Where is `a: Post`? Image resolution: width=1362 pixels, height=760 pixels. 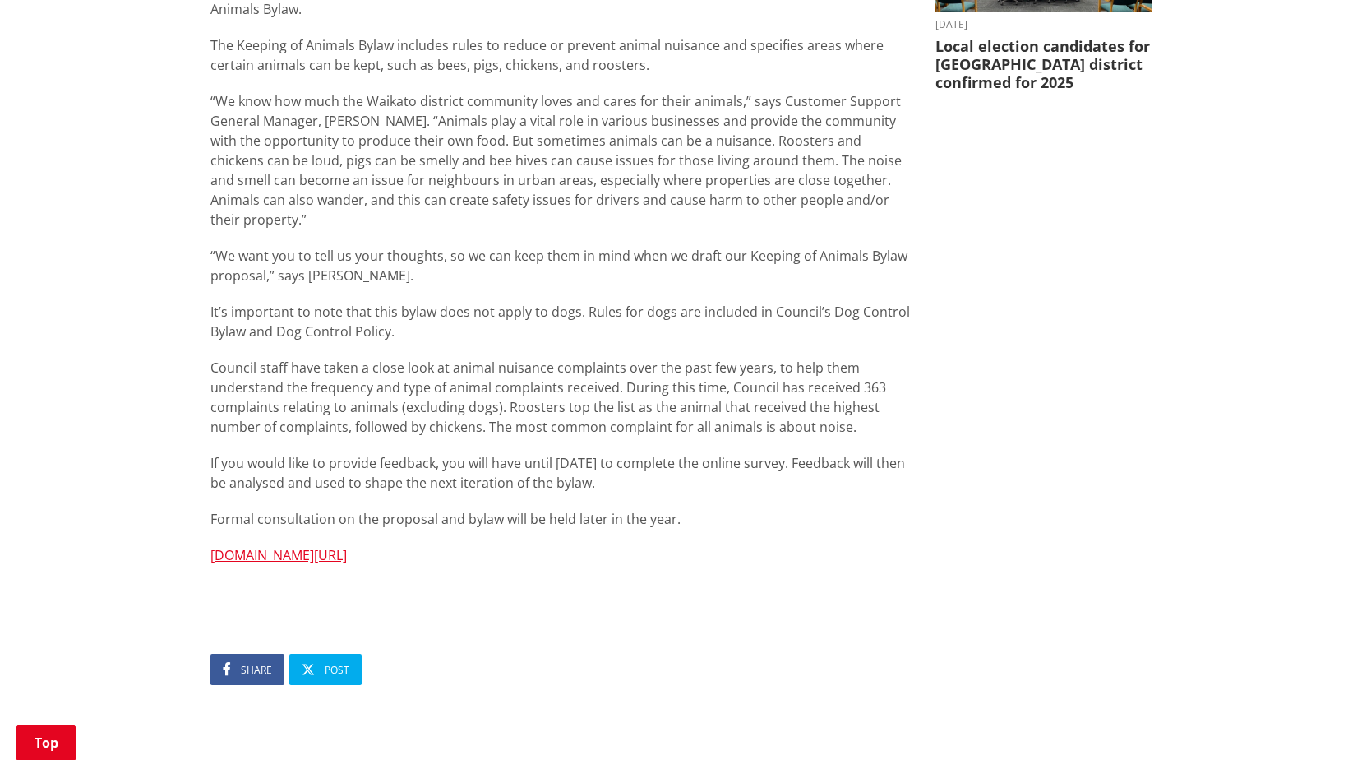 a: Post is located at coordinates (326, 669).